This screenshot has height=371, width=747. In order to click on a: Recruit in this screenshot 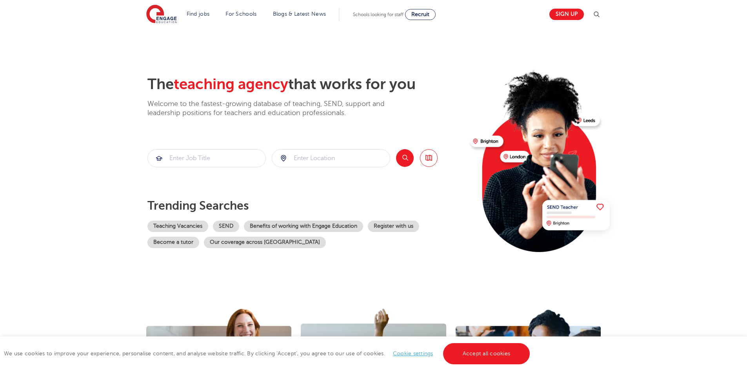, I will do `click(420, 15)`.